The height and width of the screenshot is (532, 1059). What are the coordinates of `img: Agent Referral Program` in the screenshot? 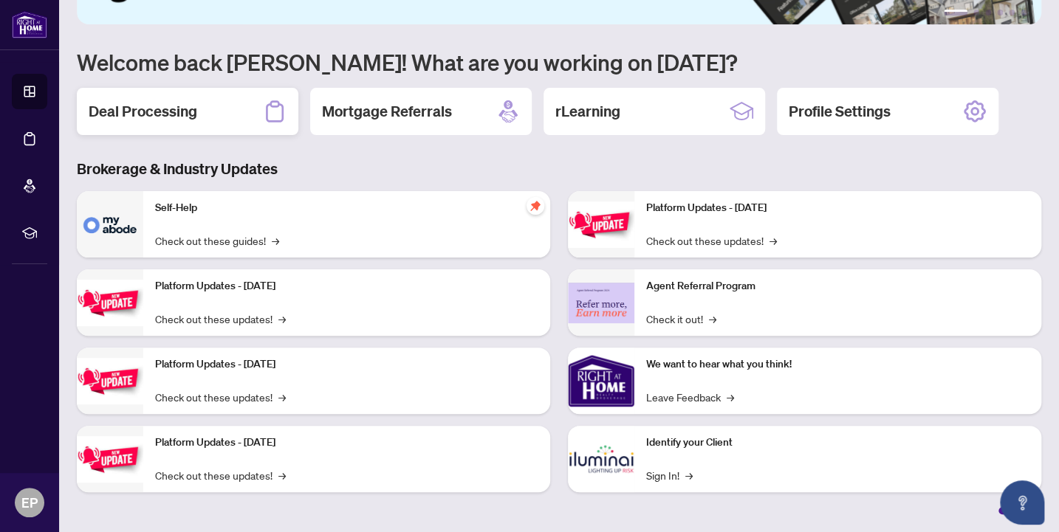 It's located at (601, 303).